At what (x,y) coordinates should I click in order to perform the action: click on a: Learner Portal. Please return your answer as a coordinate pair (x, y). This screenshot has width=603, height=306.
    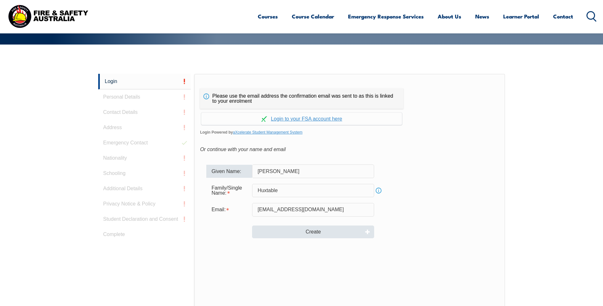
    Looking at the image, I should click on (521, 16).